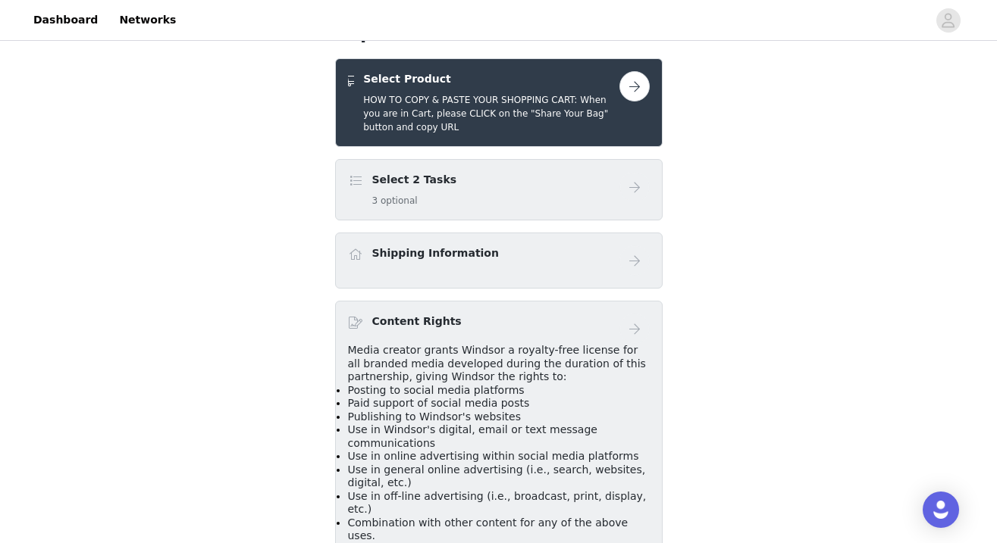 This screenshot has width=997, height=543. What do you see at coordinates (435, 253) in the screenshot?
I see `h4: Shipping Information` at bounding box center [435, 253].